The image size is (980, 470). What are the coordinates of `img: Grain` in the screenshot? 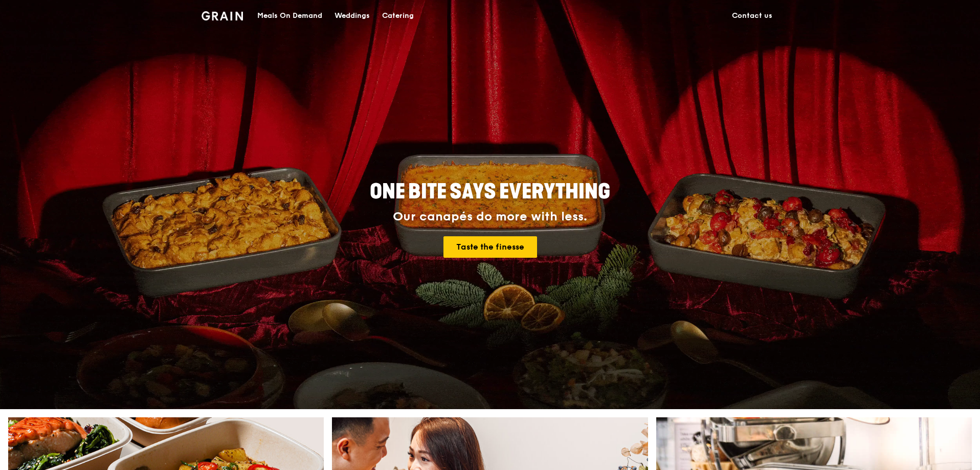 It's located at (222, 16).